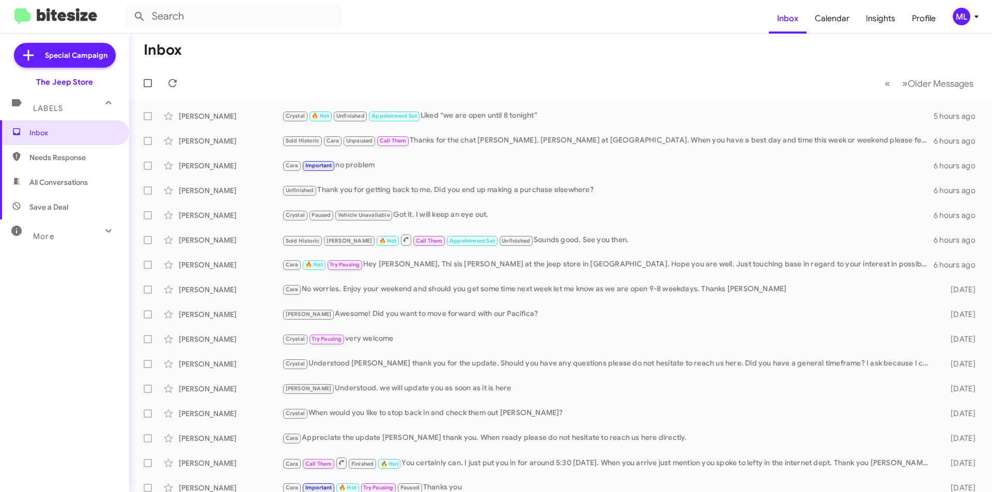  I want to click on span: Finished, so click(363, 464).